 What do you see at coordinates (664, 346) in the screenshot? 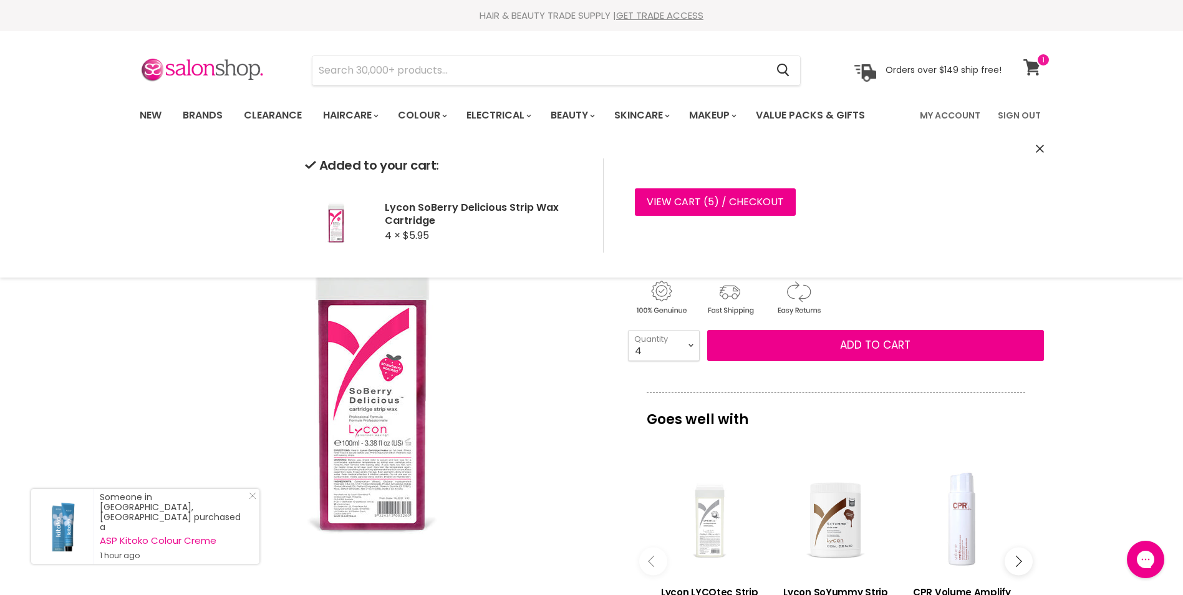
I see `select: Quantity` at bounding box center [664, 346].